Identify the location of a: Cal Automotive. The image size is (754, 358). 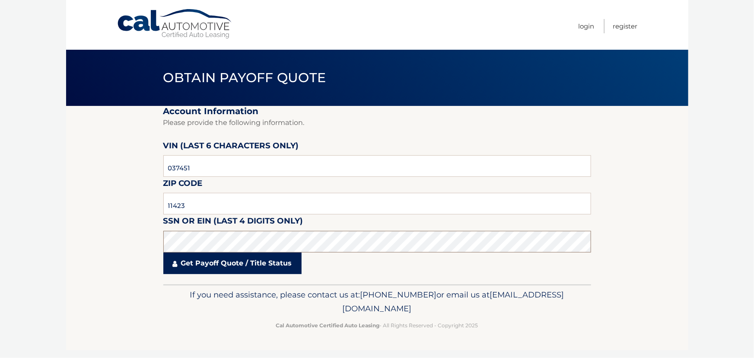
(175, 24).